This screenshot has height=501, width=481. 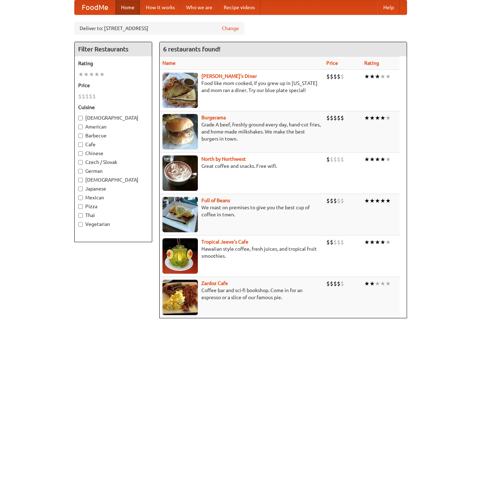 I want to click on b: North by Northwest, so click(x=224, y=159).